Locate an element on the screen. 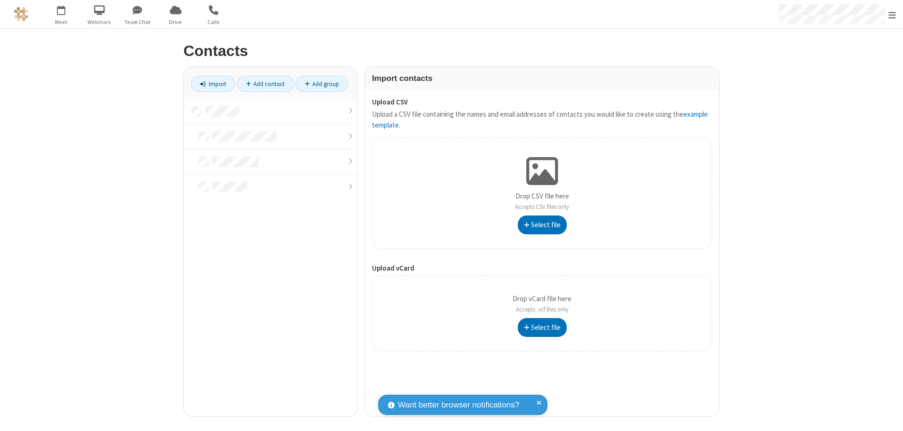  span: Webinars is located at coordinates (99, 22).